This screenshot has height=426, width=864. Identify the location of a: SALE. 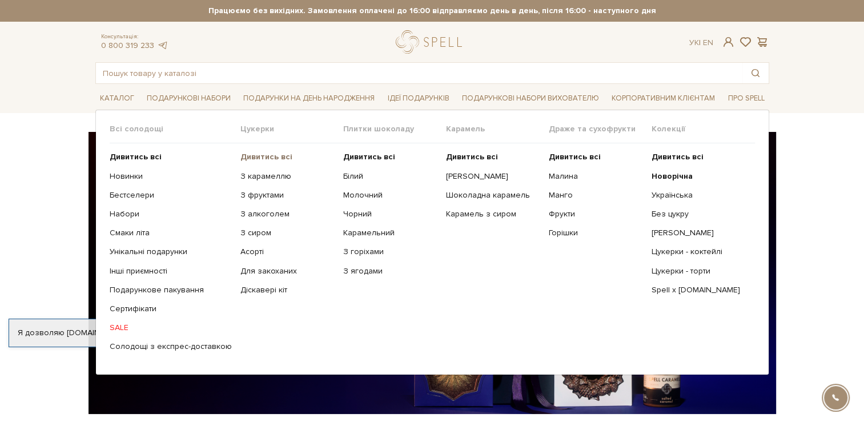
(171, 328).